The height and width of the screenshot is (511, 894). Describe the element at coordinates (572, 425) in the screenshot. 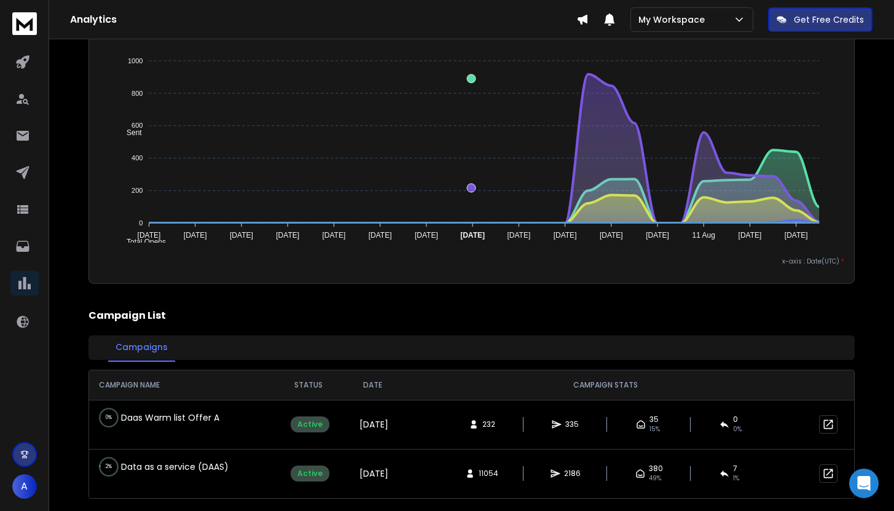

I see `span: 335` at that location.